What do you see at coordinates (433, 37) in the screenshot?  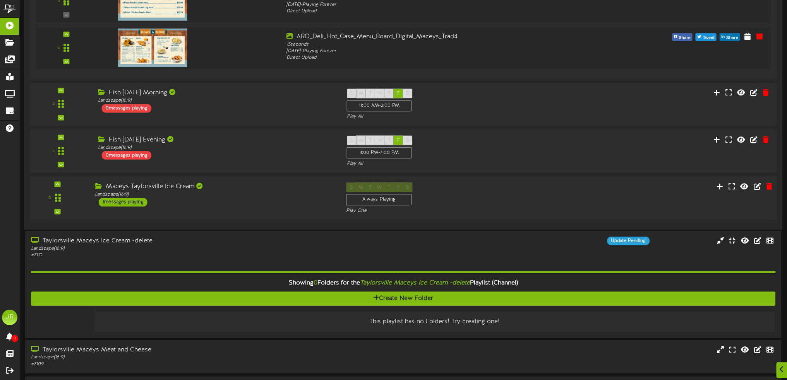 I see `div: ARO_Deli_Hot_Case_Menu_Board_Digital_Maceys_Trad4` at bounding box center [433, 37].